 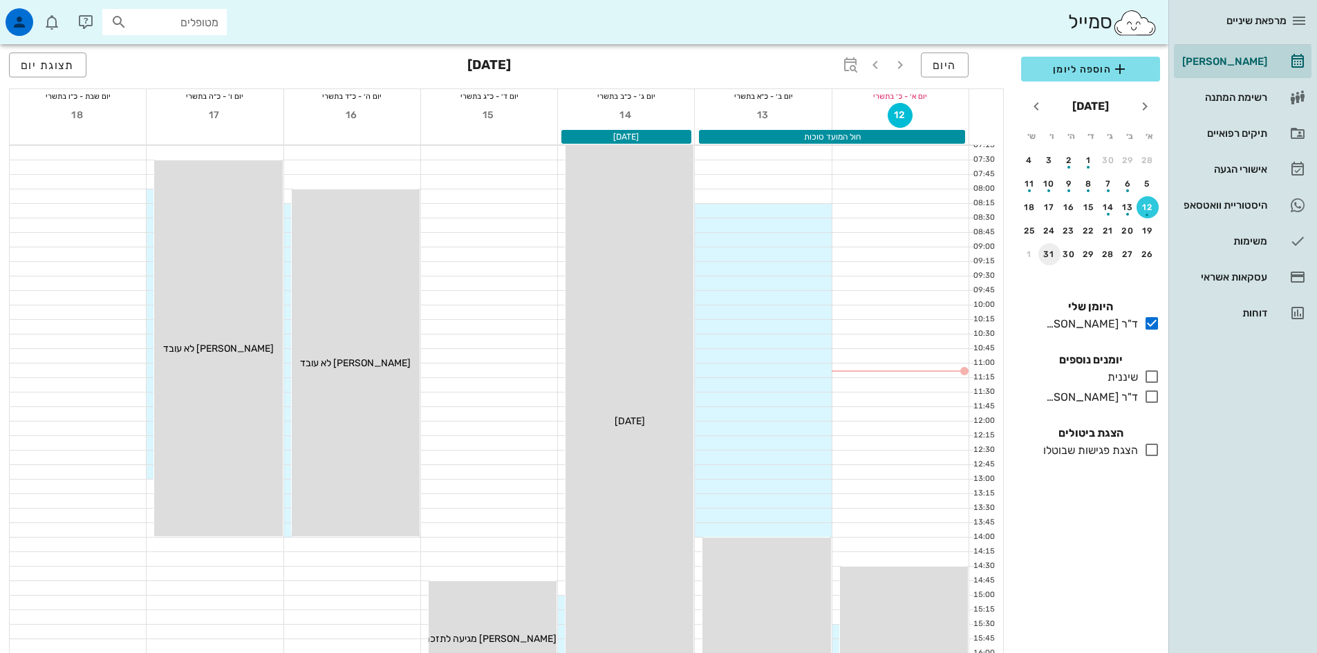 I want to click on div: עסקאות אשראי, so click(x=1223, y=277).